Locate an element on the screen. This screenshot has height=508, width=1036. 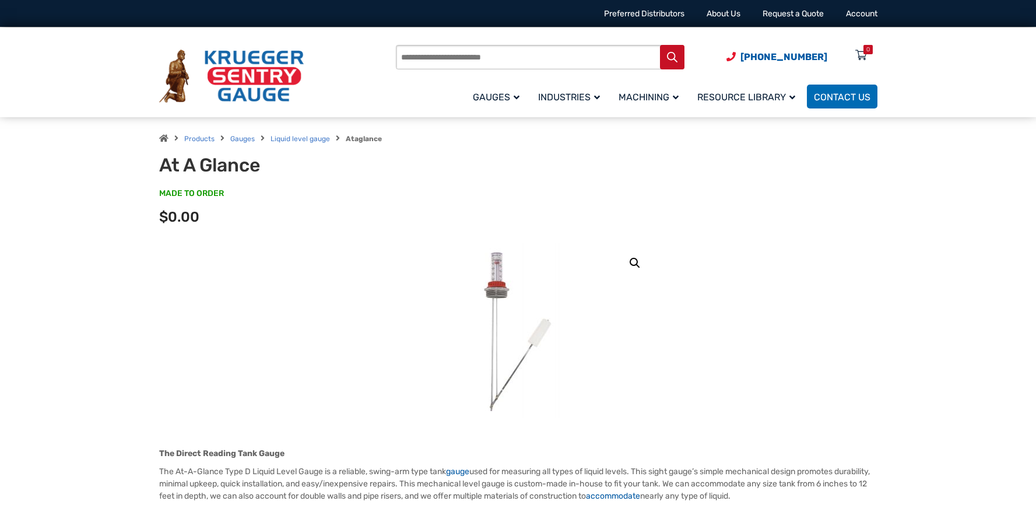
p: The At-A-Glance Type D Liquid Level Gauge is a reliable, swing-arm type tank used for measuring a... is located at coordinates (518, 483).